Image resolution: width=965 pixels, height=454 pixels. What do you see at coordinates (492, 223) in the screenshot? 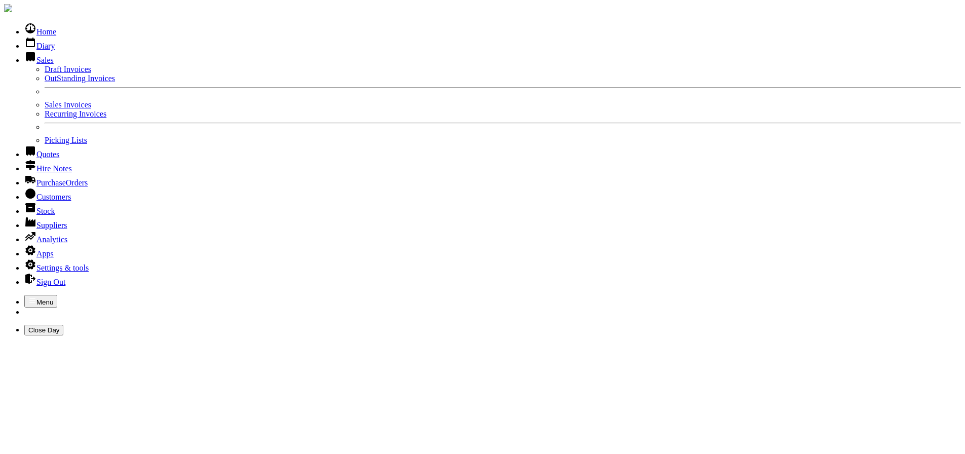
I see `li: Suppliers` at bounding box center [492, 223].